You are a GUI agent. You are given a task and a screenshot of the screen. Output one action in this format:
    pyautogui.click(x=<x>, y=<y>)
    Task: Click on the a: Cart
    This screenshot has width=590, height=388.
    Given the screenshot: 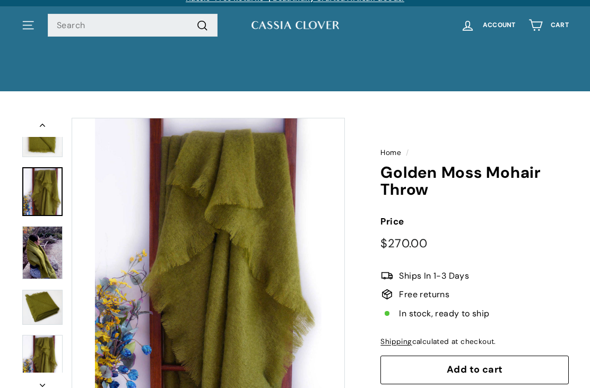 What is the action you would take?
    pyautogui.click(x=549, y=25)
    